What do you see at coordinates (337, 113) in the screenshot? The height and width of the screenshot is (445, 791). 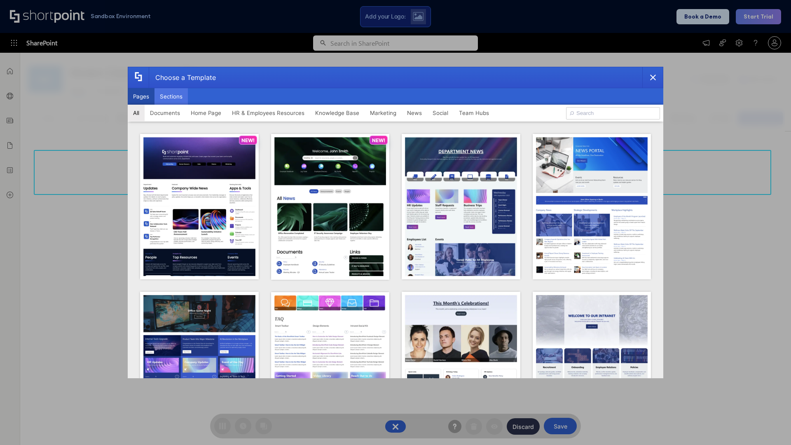 I see `button: Knowledge Base` at bounding box center [337, 113].